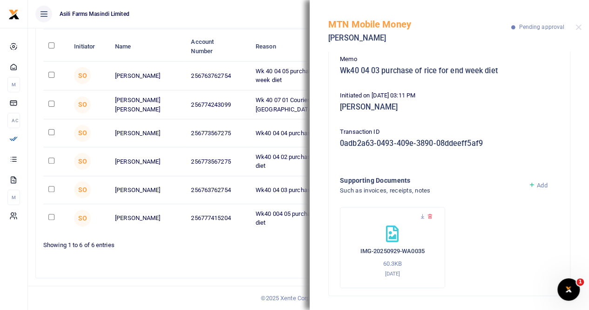  What do you see at coordinates (95, 14) in the screenshot?
I see `span: Asili Farms Masindi Limited` at bounding box center [95, 14].